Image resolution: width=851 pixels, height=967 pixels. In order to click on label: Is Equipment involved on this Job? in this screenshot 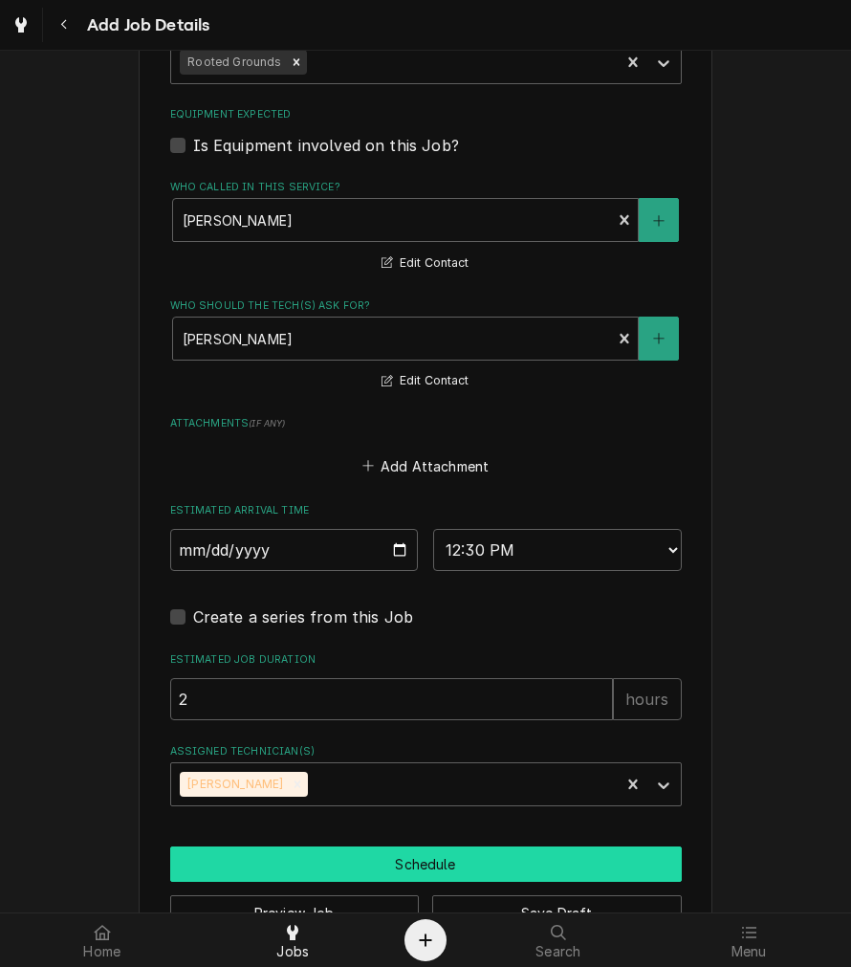, I will do `click(326, 145)`.